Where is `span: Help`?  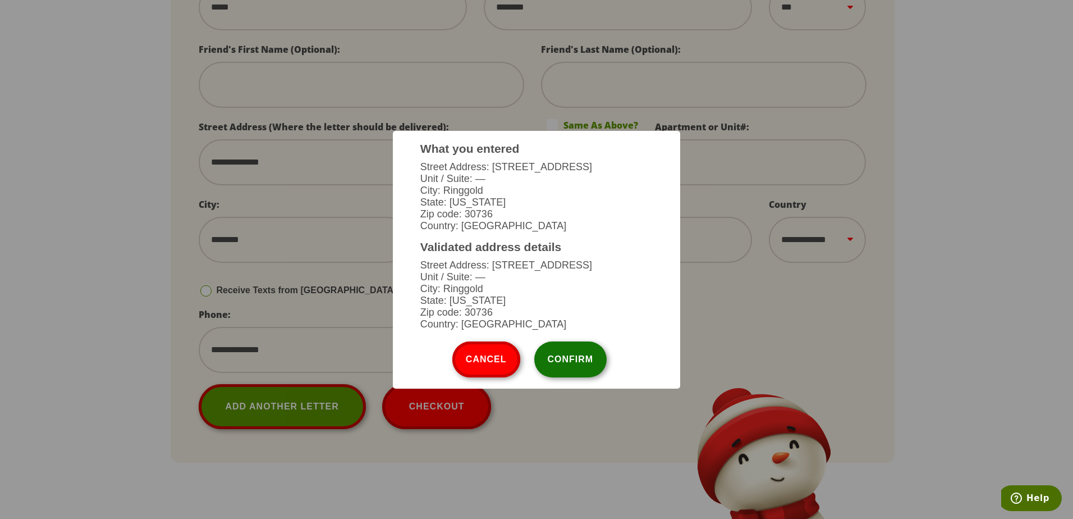 span: Help is located at coordinates (36, 13).